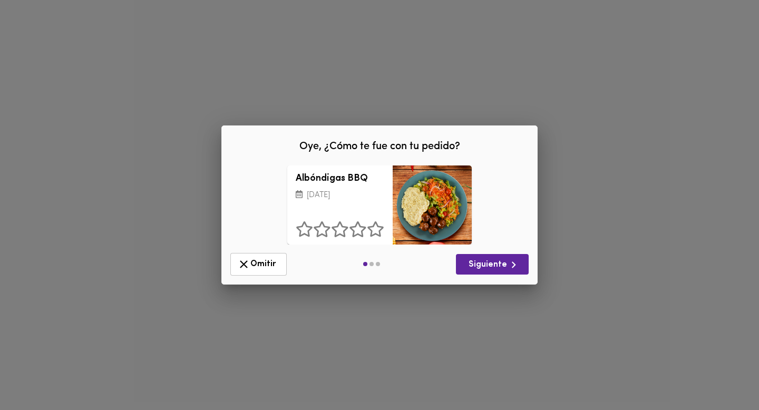 This screenshot has width=759, height=410. What do you see at coordinates (492, 264) in the screenshot?
I see `button: Siguiente` at bounding box center [492, 264].